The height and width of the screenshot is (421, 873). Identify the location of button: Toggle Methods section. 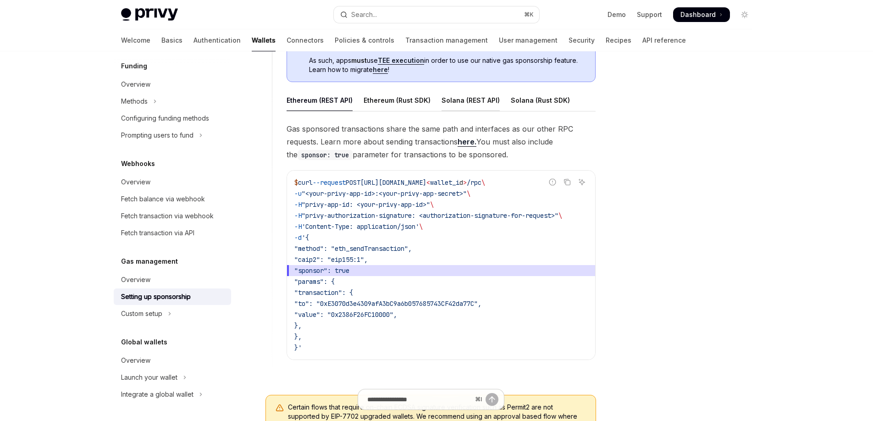
(172, 101).